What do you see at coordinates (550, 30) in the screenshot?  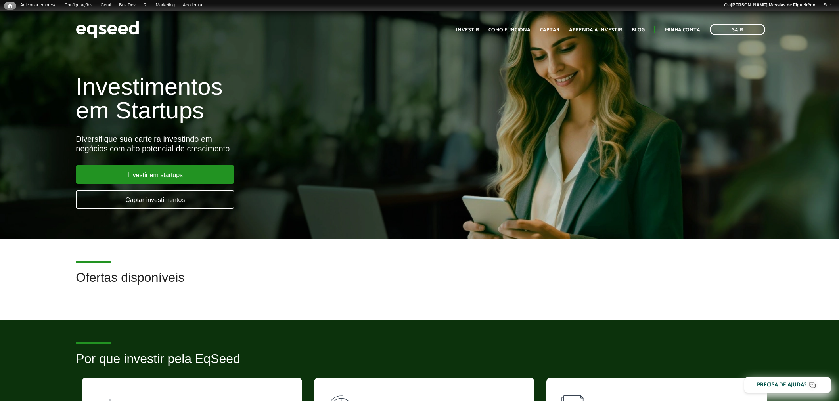 I see `a: Captar` at bounding box center [550, 30].